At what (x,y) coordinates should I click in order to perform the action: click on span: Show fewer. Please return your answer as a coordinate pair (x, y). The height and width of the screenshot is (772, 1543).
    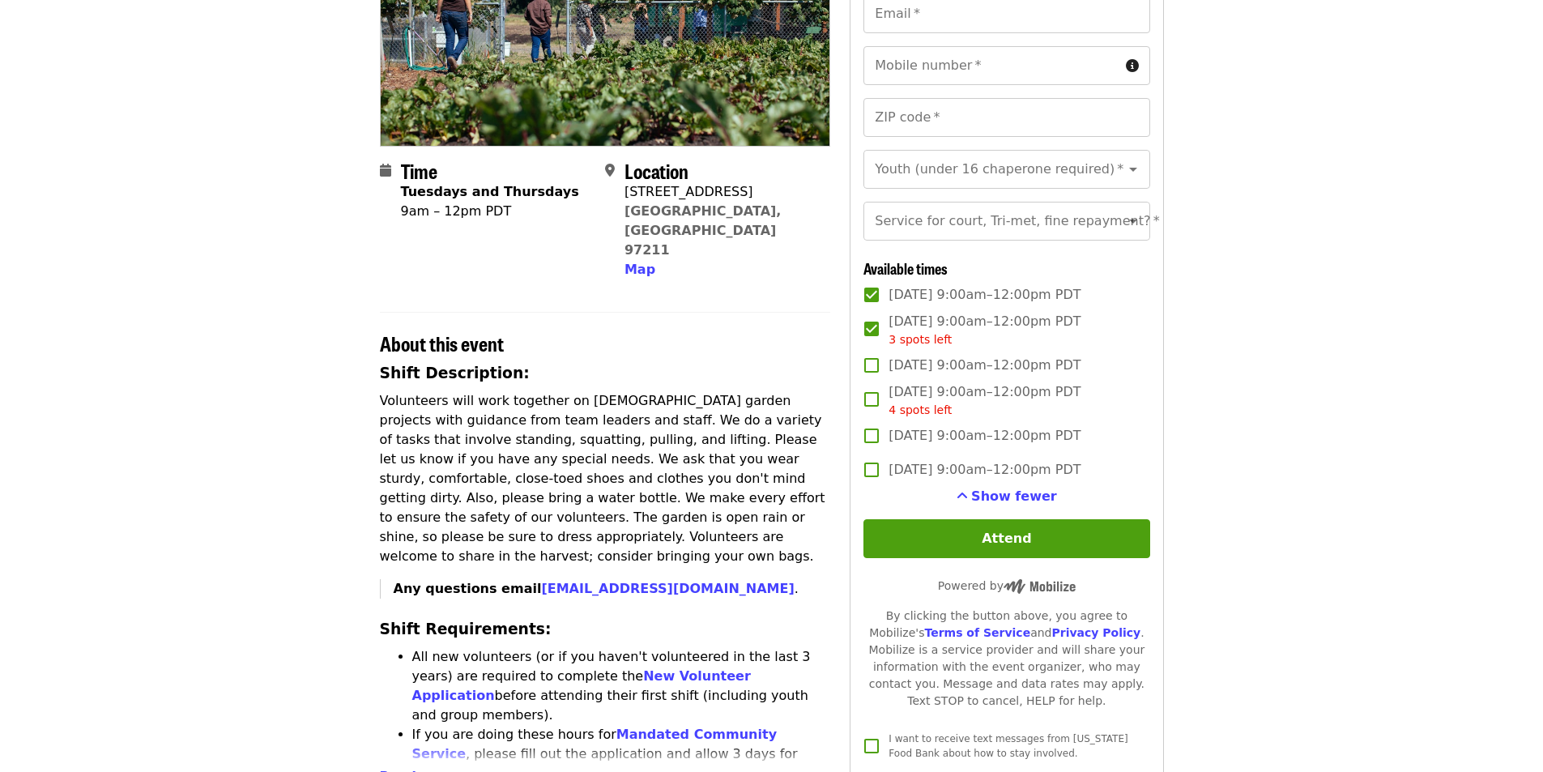
    Looking at the image, I should click on (1014, 496).